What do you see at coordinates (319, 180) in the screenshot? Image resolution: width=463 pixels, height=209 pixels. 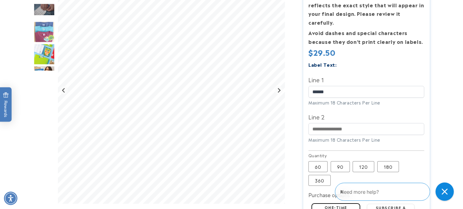 I see `label: 360` at bounding box center [319, 180].